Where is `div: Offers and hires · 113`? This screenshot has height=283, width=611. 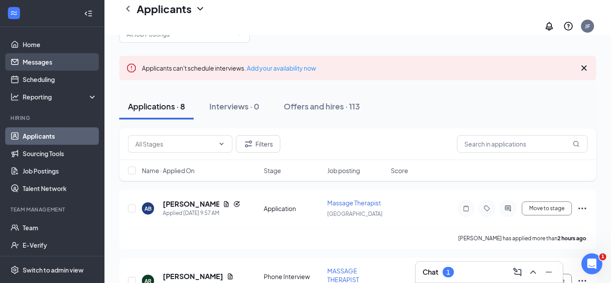
div: Offers and hires · 113 is located at coordinates (322, 106).